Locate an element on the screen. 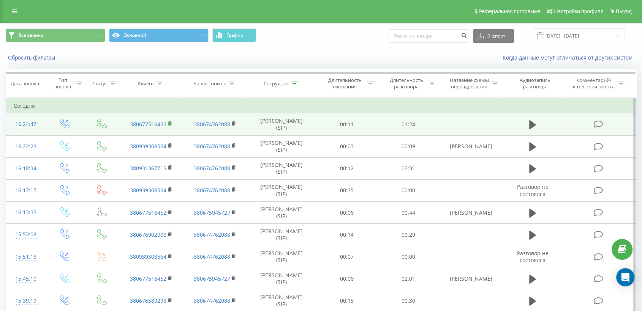 The height and width of the screenshot is (311, 642). td: 03:31 is located at coordinates (408, 169).